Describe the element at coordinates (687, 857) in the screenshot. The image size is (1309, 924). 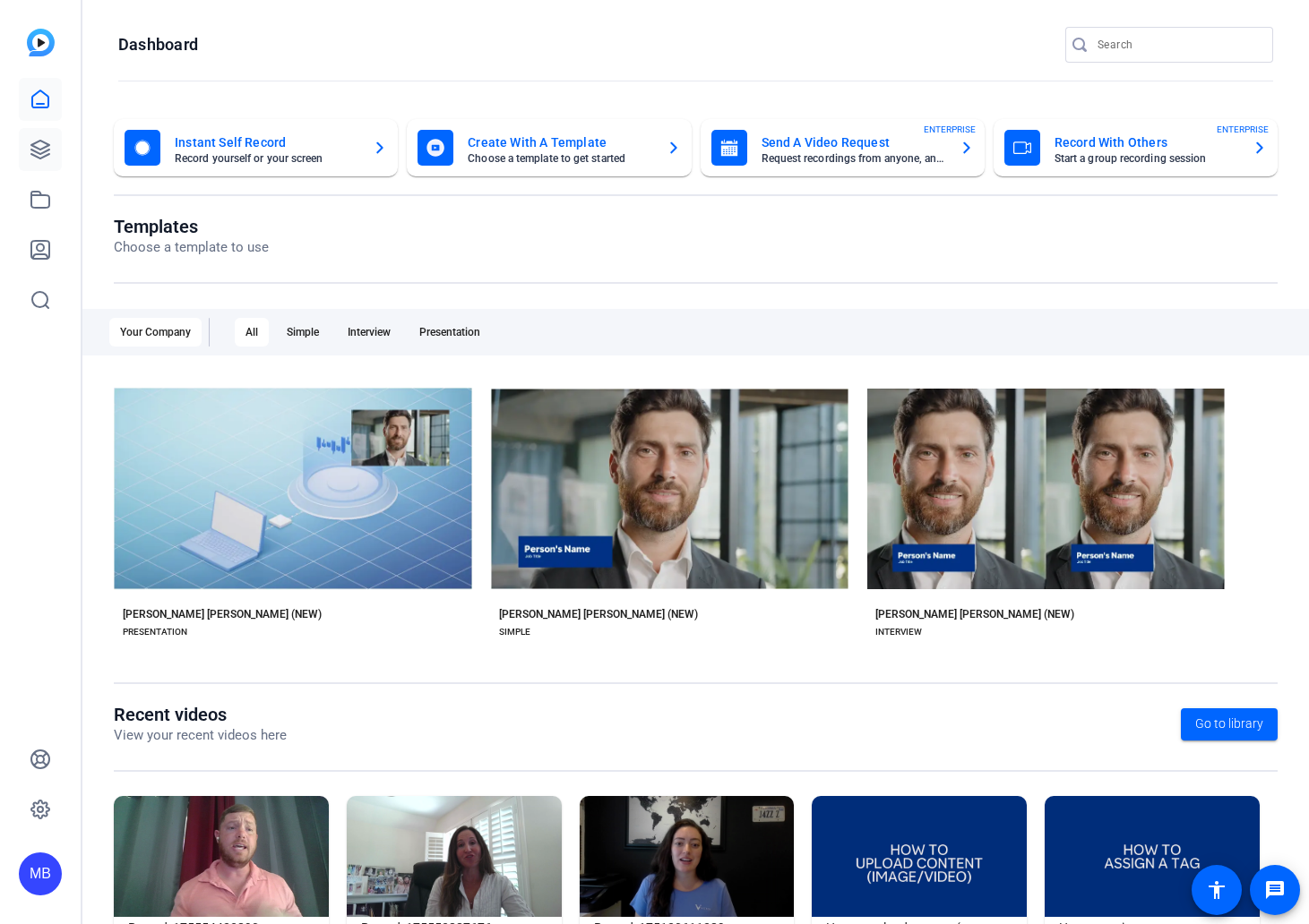
I see `img: Record_1751206112892_webcam` at that location.